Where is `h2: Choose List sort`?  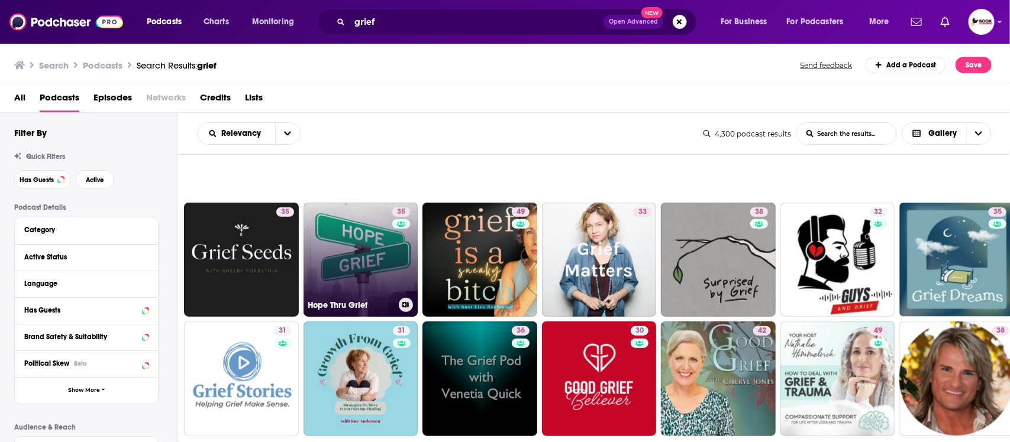 h2: Choose List sort is located at coordinates (248, 134).